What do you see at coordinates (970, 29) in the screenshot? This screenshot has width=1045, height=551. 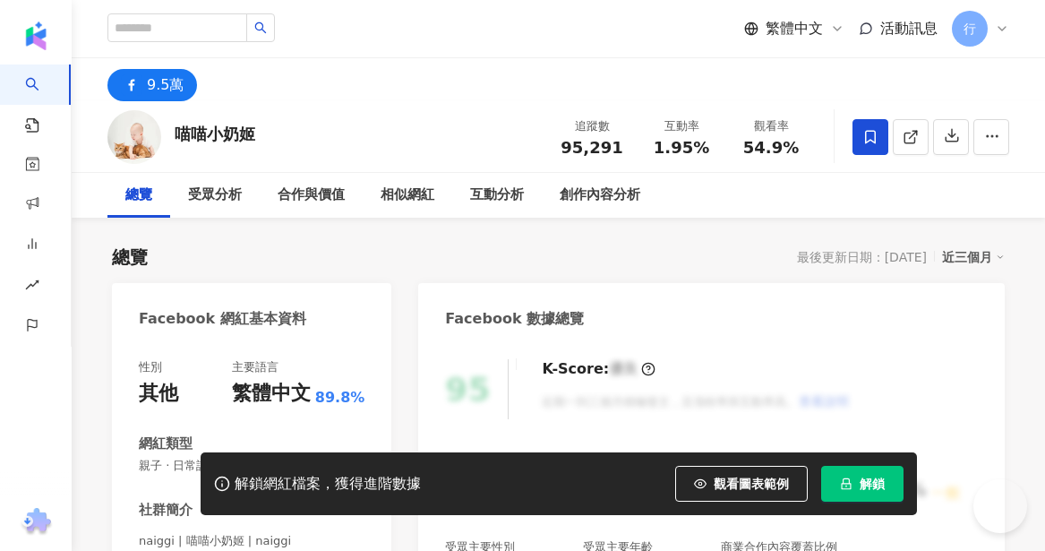 I see `span: 行` at bounding box center [970, 29].